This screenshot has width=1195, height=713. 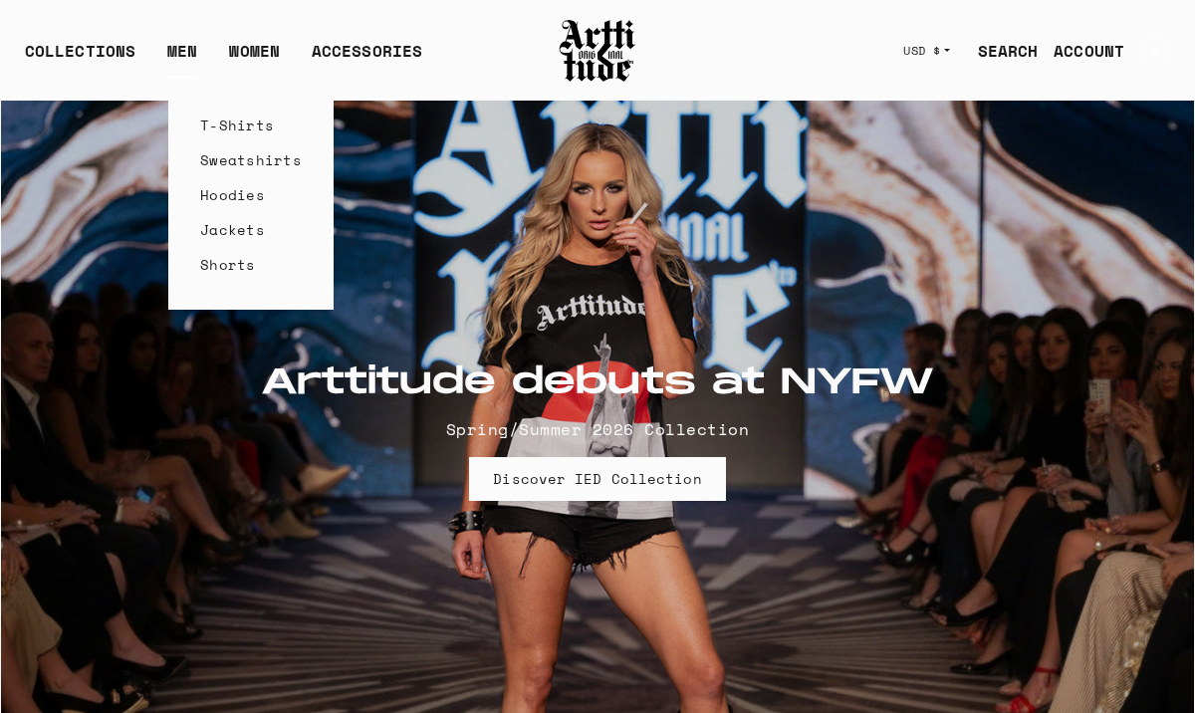 I want to click on div: ACCESSORIES, so click(x=366, y=59).